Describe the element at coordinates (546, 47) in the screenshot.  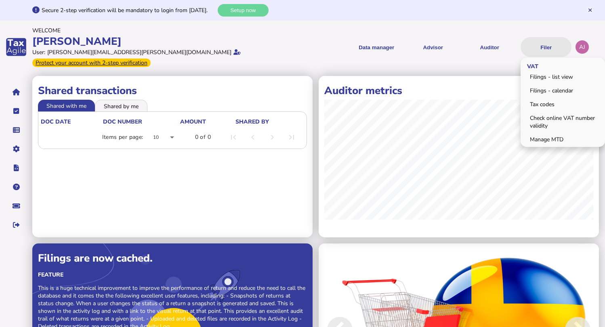
I see `button: Filer` at that location.